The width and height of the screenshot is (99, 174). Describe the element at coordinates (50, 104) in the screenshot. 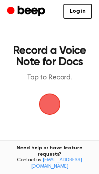

I see `button: Beep Logo` at that location.